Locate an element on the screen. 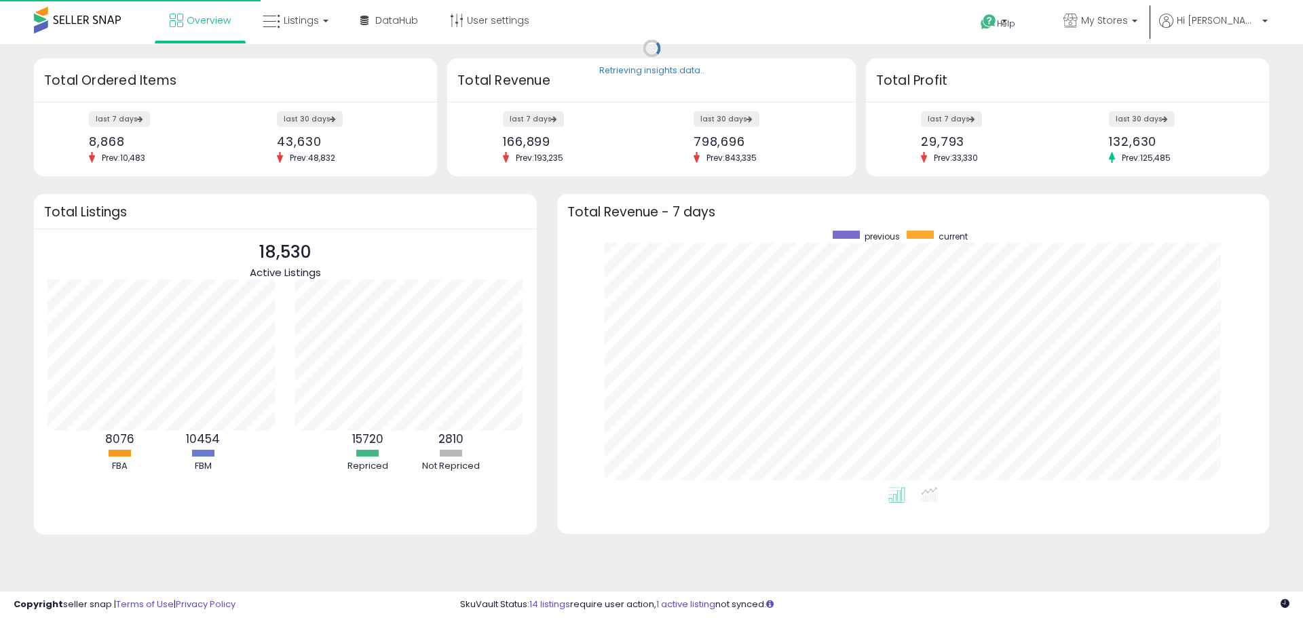  a: Help is located at coordinates (1006, 24).